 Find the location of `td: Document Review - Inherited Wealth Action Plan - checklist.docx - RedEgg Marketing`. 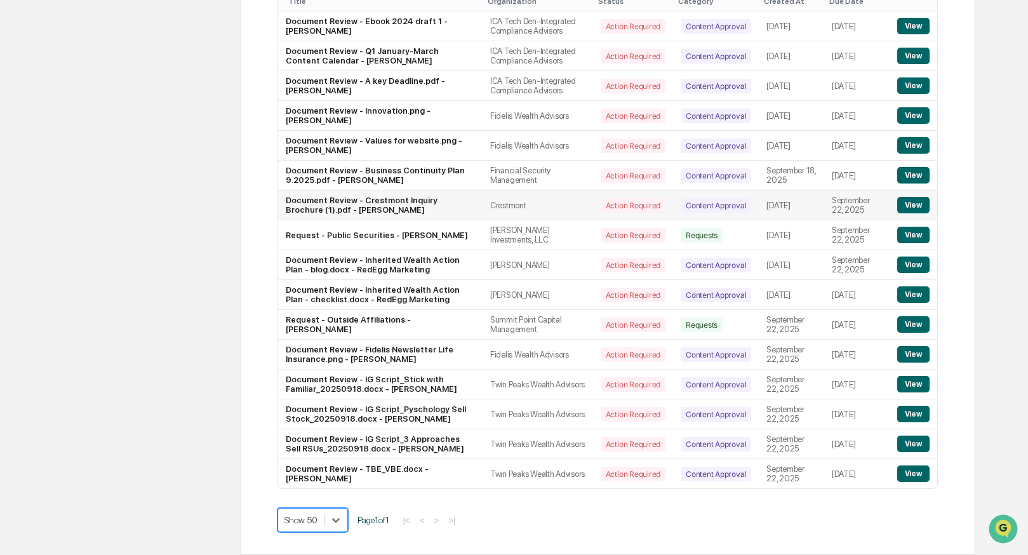

td: Document Review - Inherited Wealth Action Plan - checklist.docx - RedEgg Marketing is located at coordinates (380, 295).